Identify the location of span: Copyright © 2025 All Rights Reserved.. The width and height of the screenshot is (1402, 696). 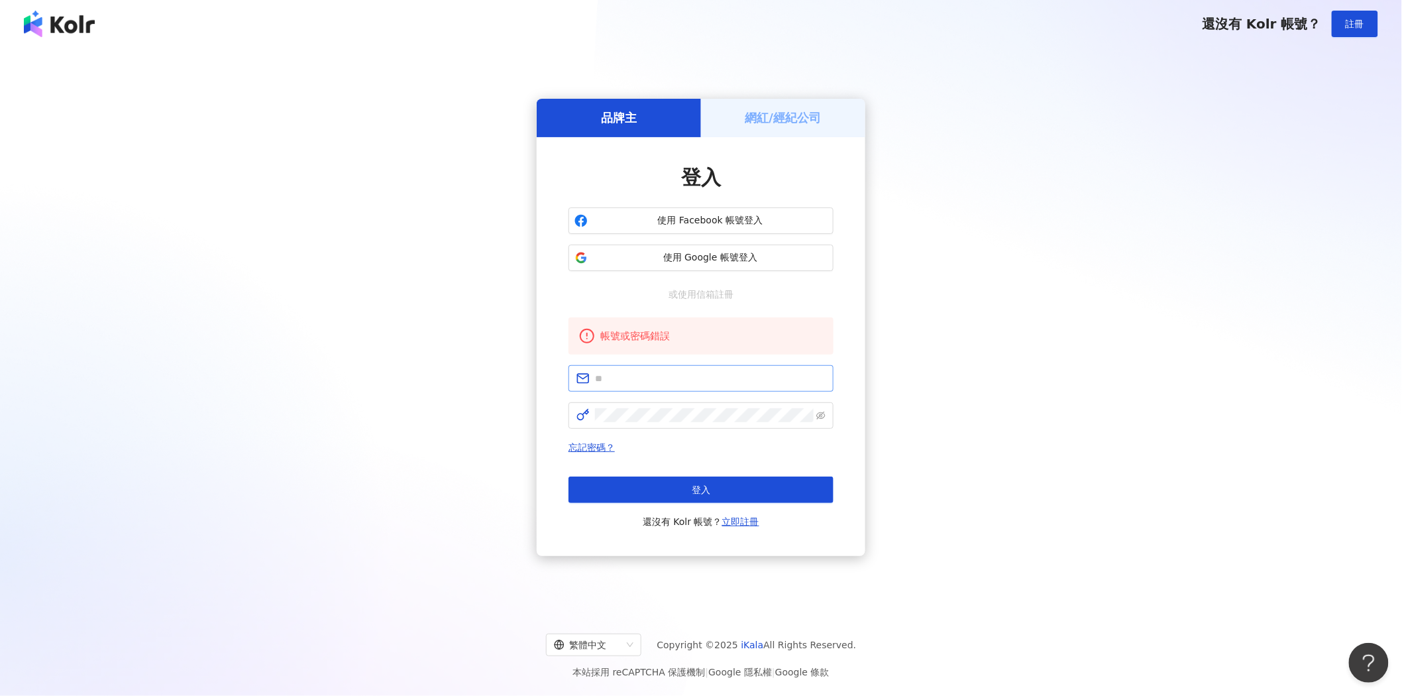
(756, 645).